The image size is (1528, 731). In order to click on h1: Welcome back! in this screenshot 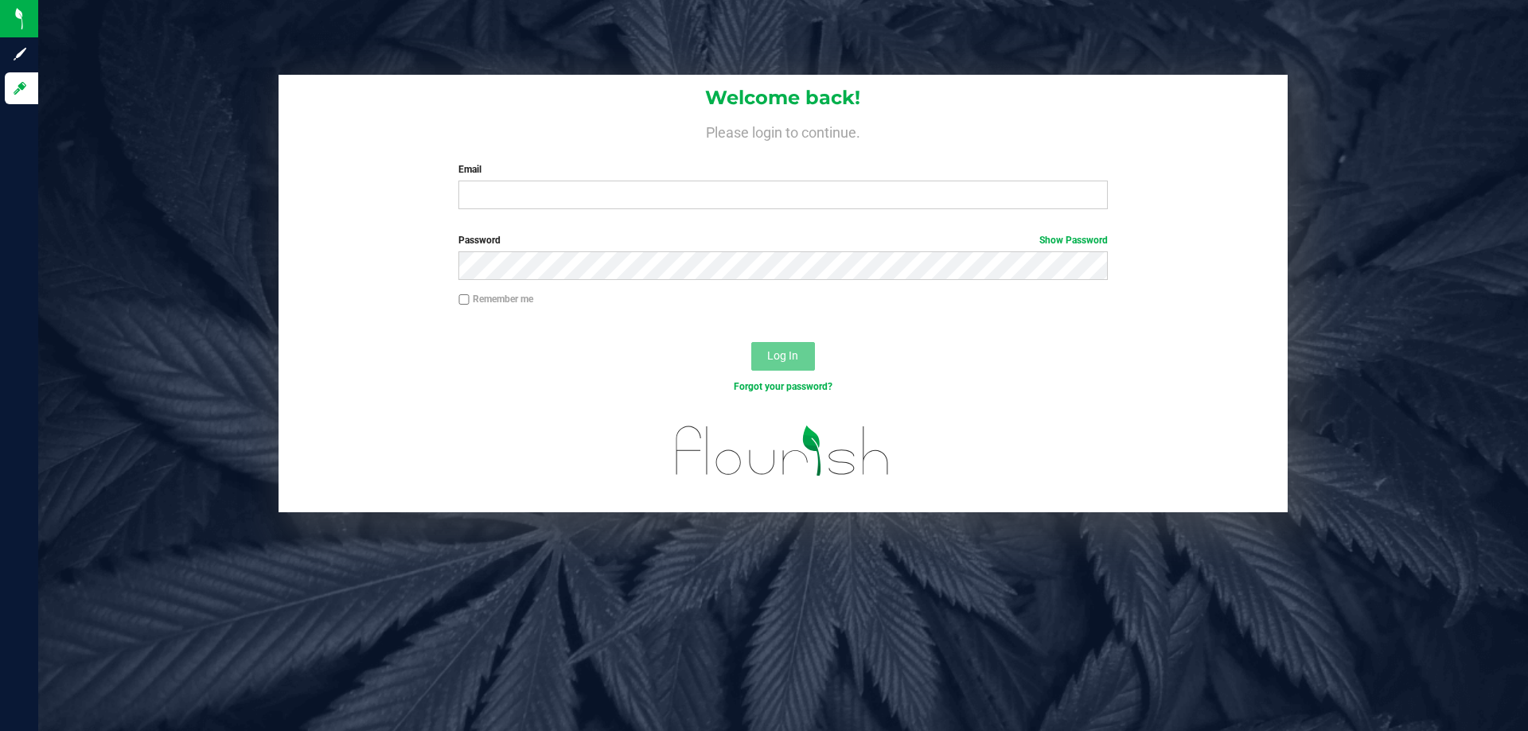, I will do `click(783, 98)`.